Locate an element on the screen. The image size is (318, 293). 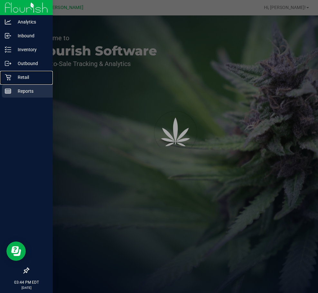
p: 03:44 PM EDT is located at coordinates (26, 282).